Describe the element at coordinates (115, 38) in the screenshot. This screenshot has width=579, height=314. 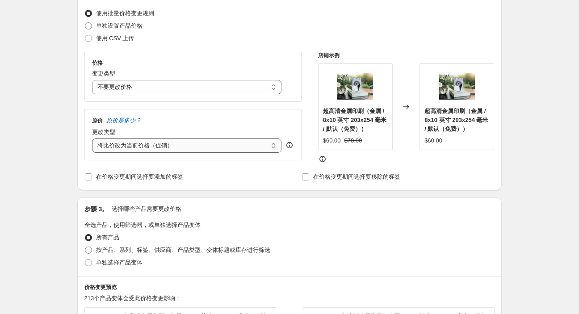
I see `font: 使用 CSV 上传` at that location.